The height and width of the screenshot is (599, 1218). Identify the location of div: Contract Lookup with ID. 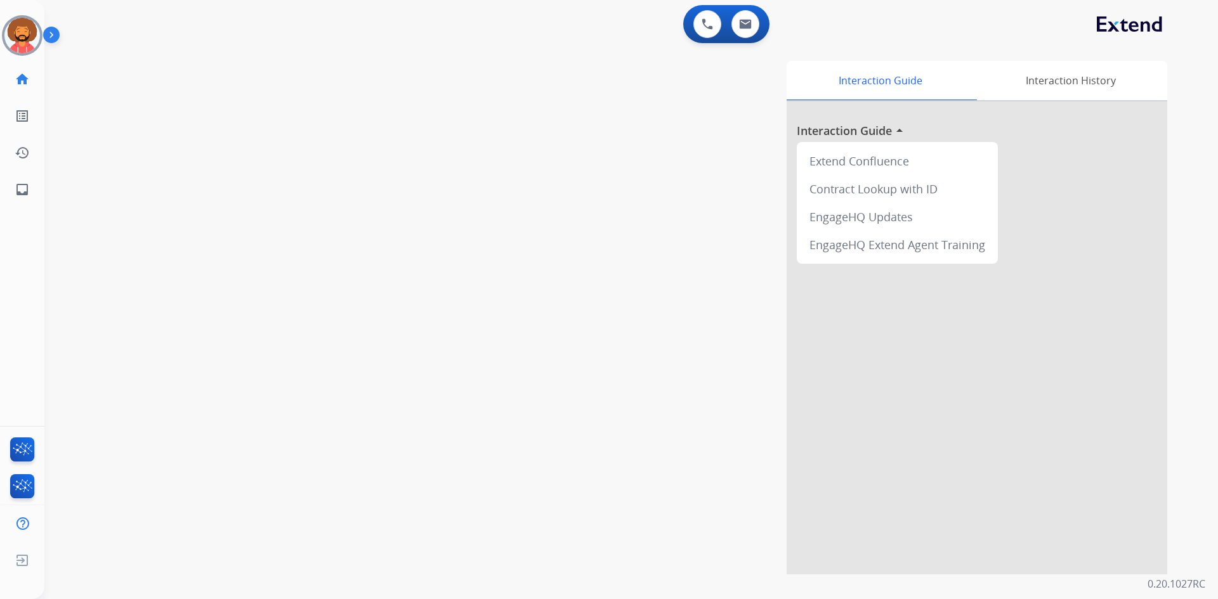
(897, 189).